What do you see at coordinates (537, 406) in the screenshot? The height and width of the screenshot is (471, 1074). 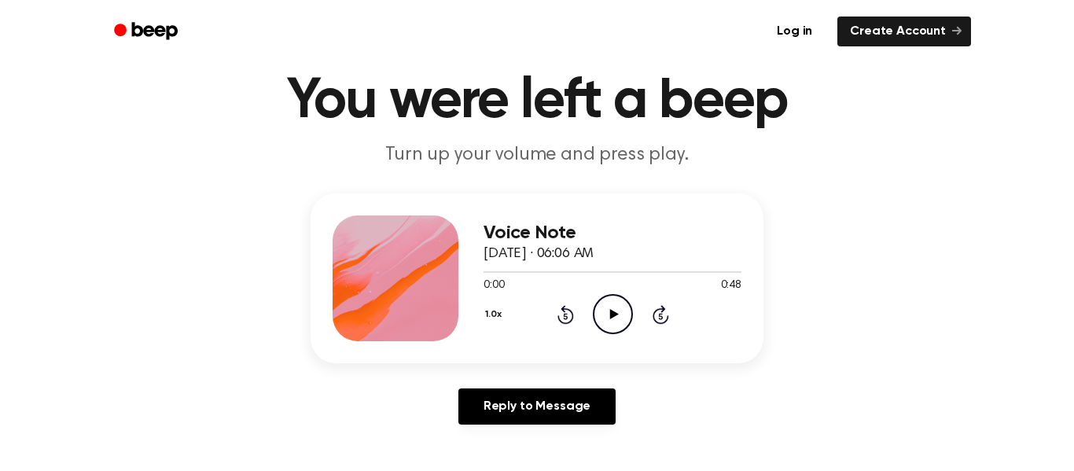 I see `a: Reply to Message` at bounding box center [537, 406].